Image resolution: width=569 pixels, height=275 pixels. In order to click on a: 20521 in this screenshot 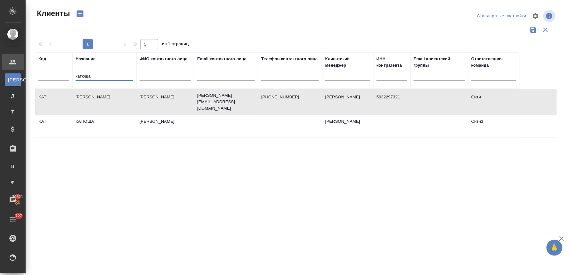, I will do `click(13, 200)`.